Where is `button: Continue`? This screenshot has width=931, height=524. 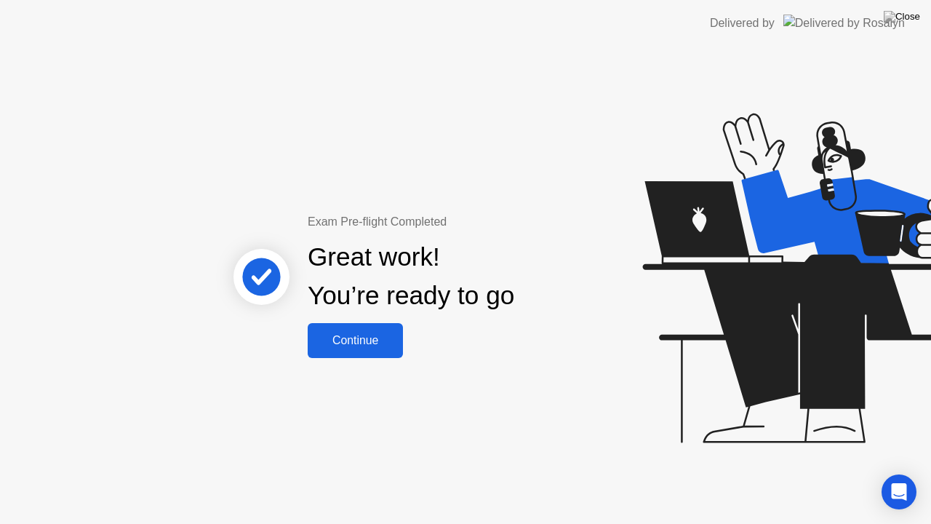
button: Continue is located at coordinates (355, 340).